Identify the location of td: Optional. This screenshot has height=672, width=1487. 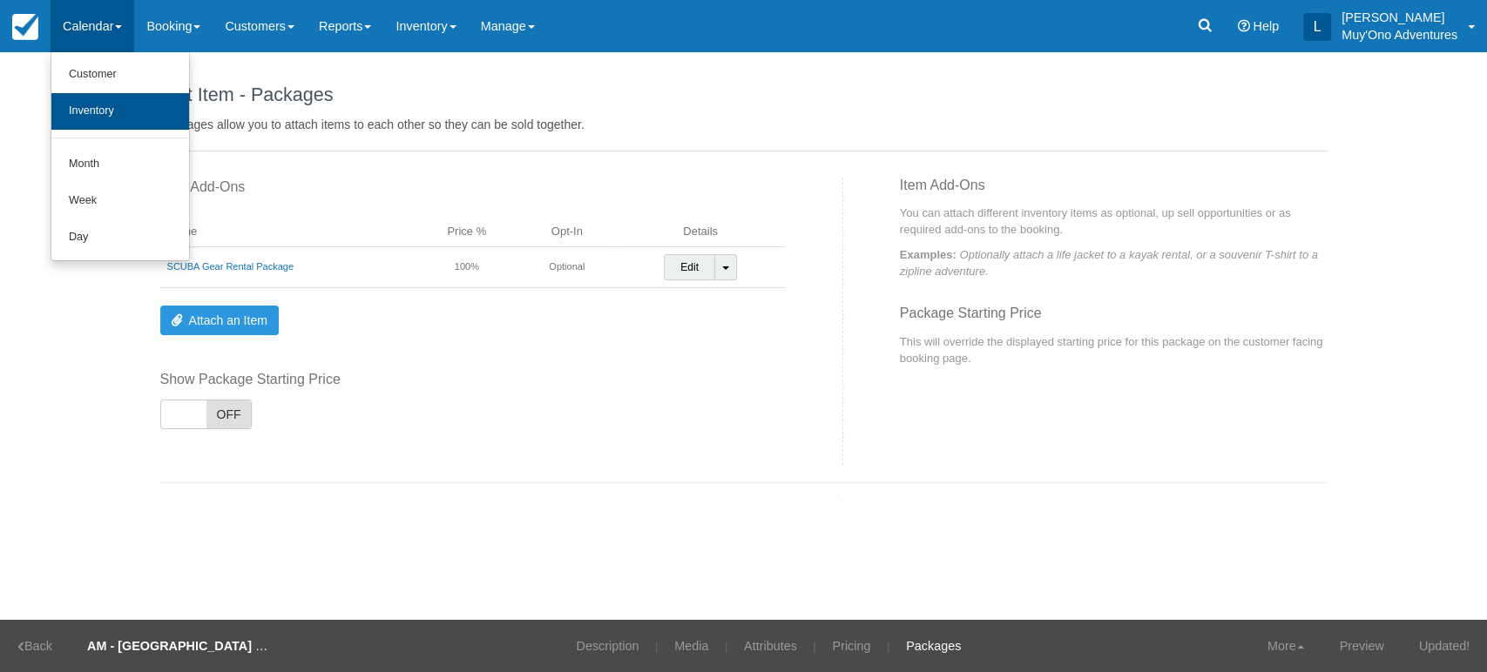
(566, 267).